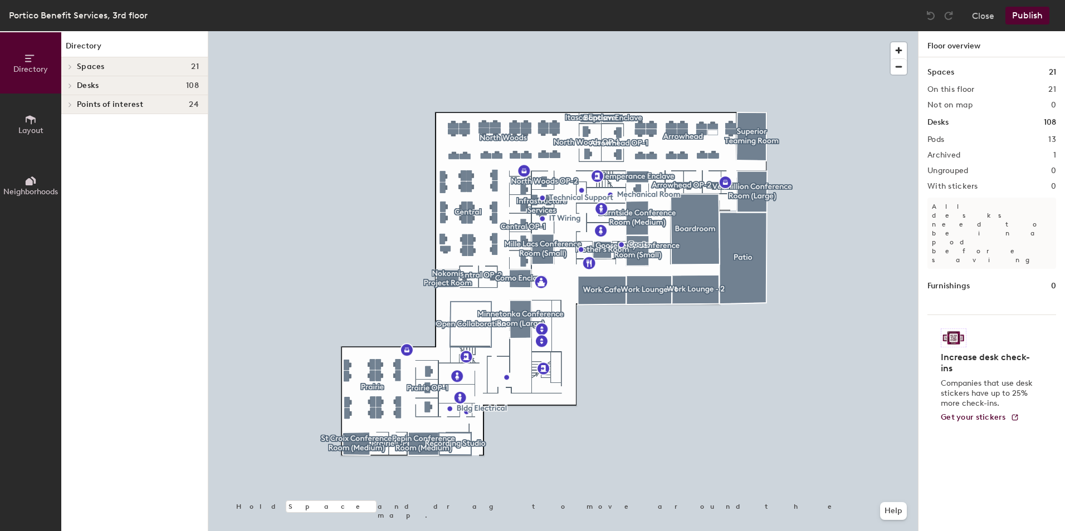 The image size is (1065, 531). What do you see at coordinates (948, 171) in the screenshot?
I see `h2: Ungrouped` at bounding box center [948, 171].